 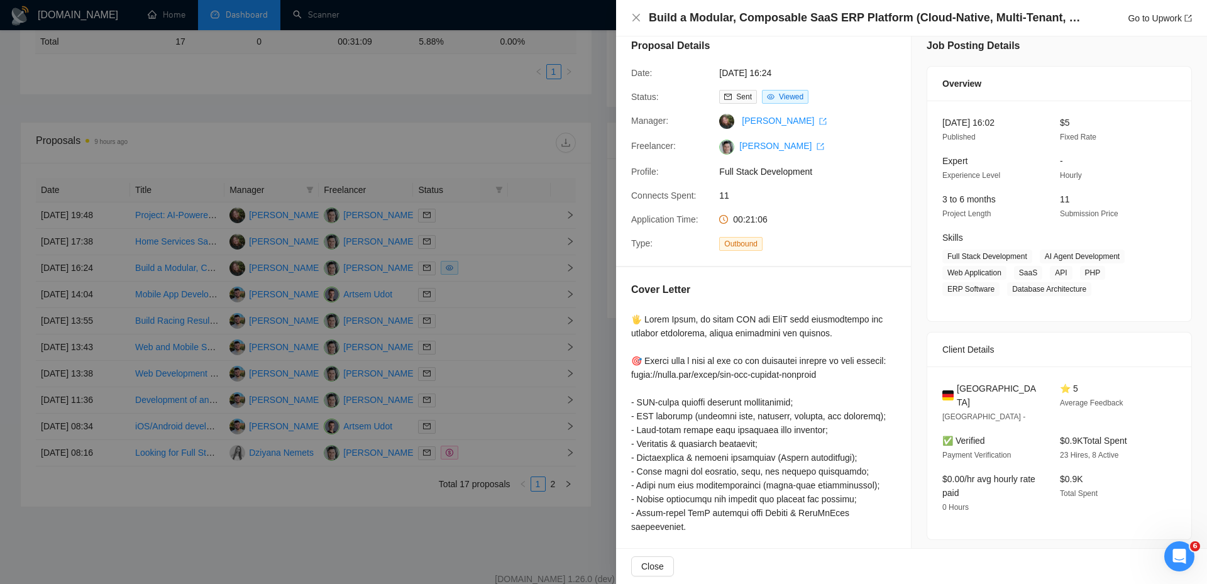 What do you see at coordinates (959, 137) in the screenshot?
I see `span: Published` at bounding box center [959, 137].